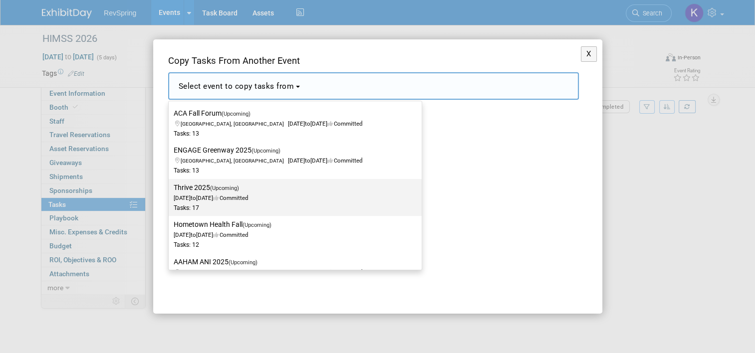 The width and height of the screenshot is (755, 353). Describe the element at coordinates (292, 160) in the screenshot. I see `label: ENGAGE Greenway 2025` at that location.